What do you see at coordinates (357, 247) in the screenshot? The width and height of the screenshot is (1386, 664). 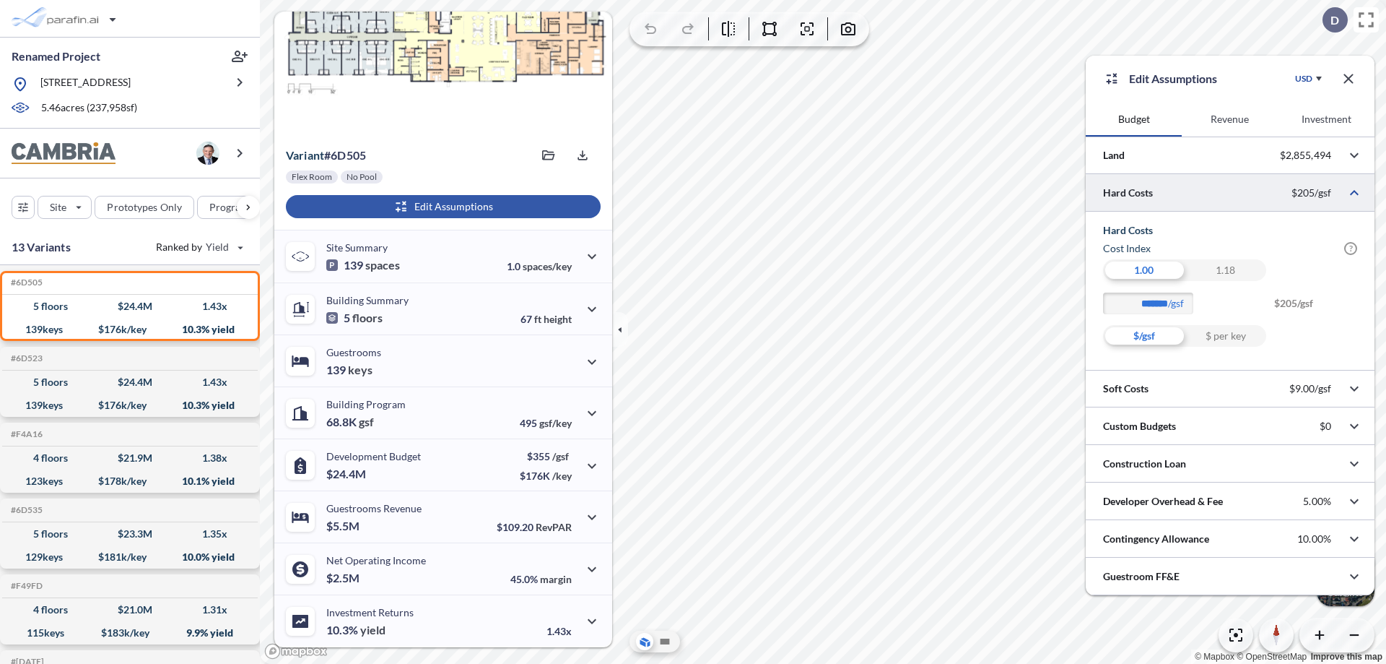 I see `p: Site Summary` at bounding box center [357, 247].